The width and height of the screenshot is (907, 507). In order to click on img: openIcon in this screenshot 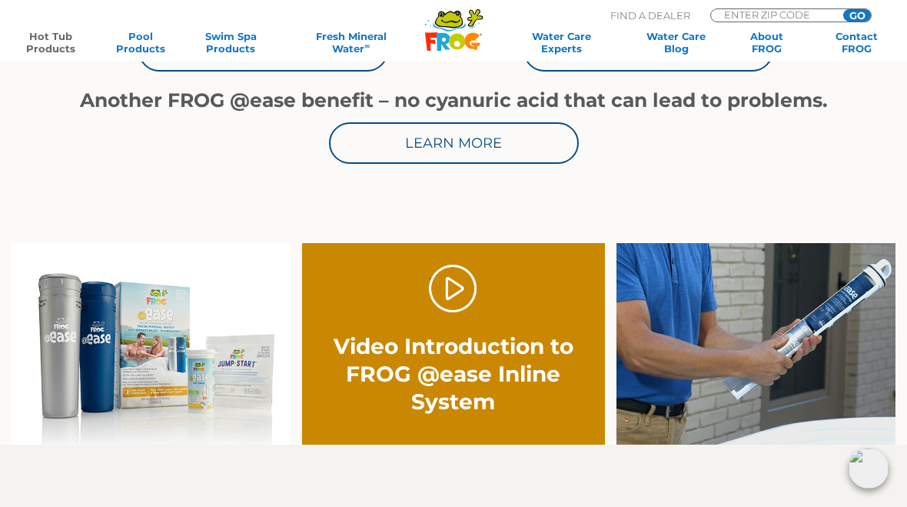, I will do `click(869, 468)`.